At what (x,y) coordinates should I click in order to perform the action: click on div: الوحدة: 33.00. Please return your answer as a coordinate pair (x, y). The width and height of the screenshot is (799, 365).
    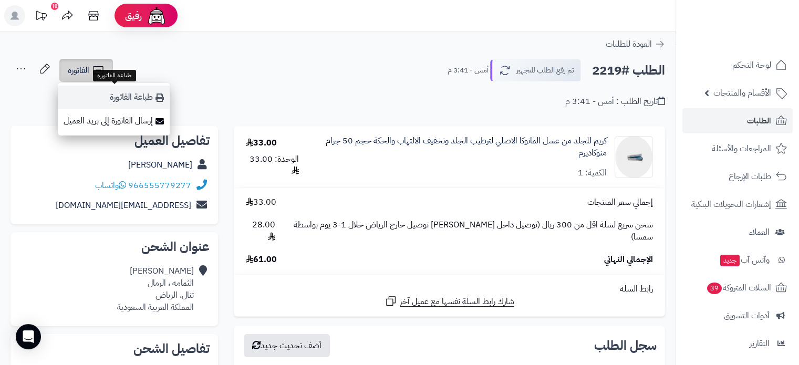
    Looking at the image, I should click on (272, 166).